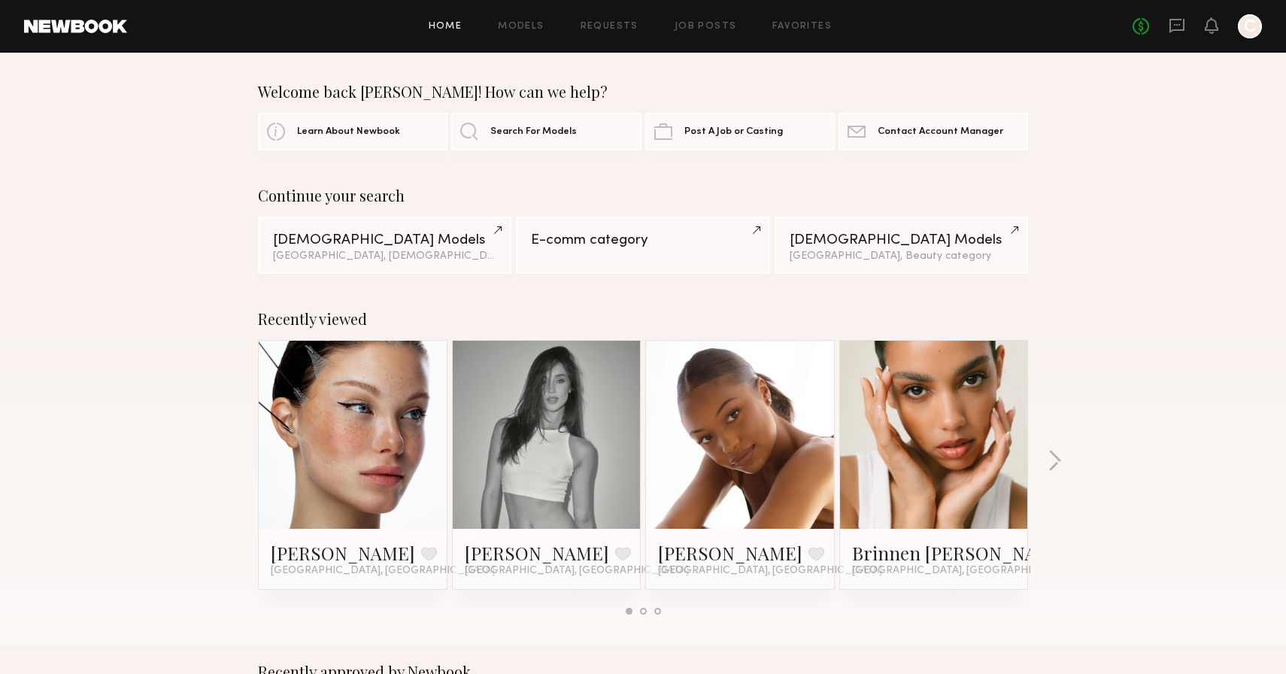 Image resolution: width=1286 pixels, height=674 pixels. Describe the element at coordinates (643, 195) in the screenshot. I see `div: Continue your search` at that location.